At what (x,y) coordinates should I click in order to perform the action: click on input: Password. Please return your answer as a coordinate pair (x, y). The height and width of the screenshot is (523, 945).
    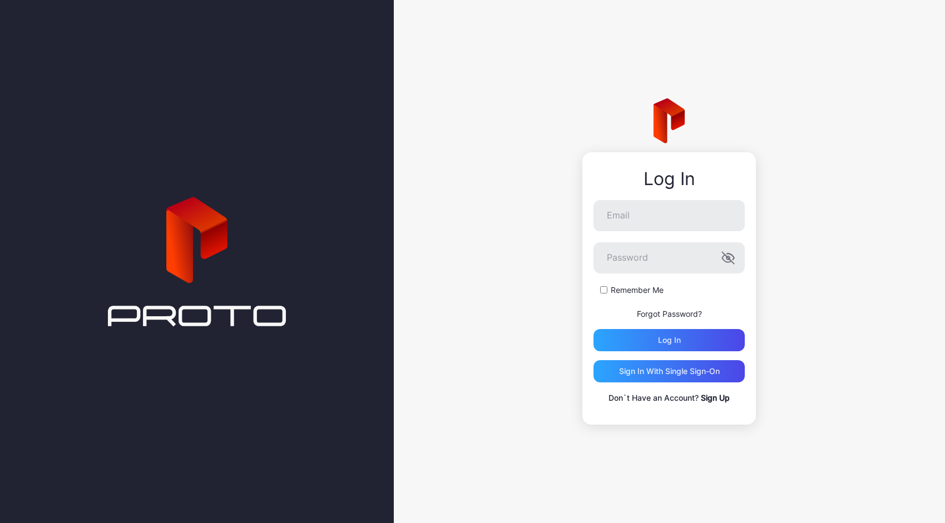
    Looking at the image, I should click on (669, 258).